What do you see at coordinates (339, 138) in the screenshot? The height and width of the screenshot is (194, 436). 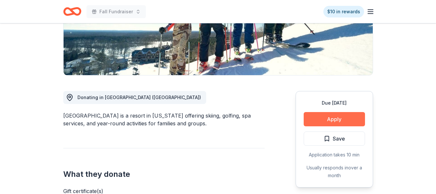 I see `span: Save` at bounding box center [339, 138].